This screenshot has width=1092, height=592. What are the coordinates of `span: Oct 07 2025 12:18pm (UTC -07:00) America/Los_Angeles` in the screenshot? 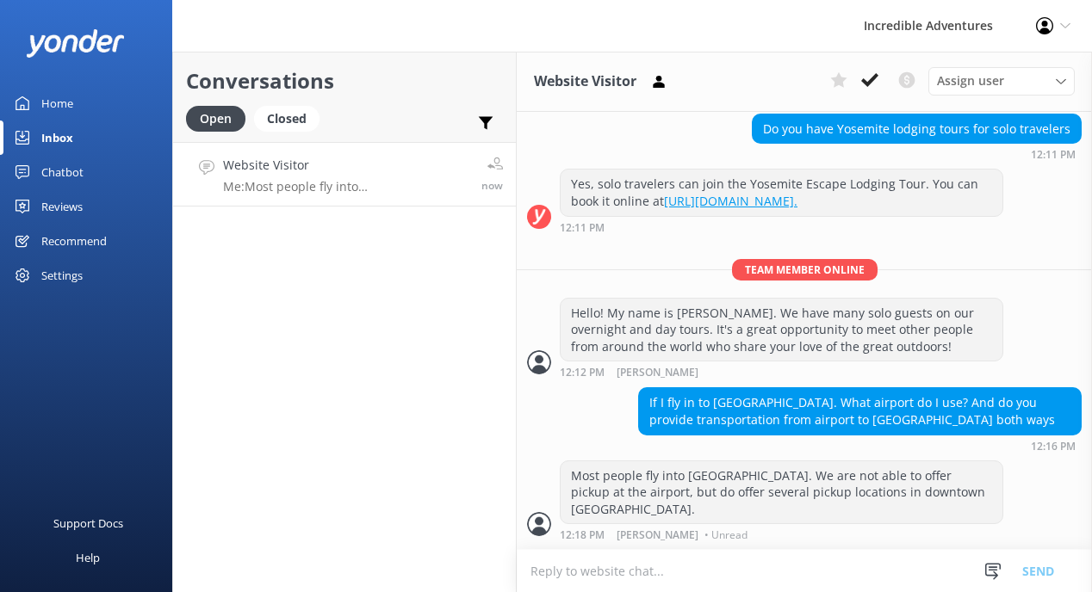 It's located at (492, 185).